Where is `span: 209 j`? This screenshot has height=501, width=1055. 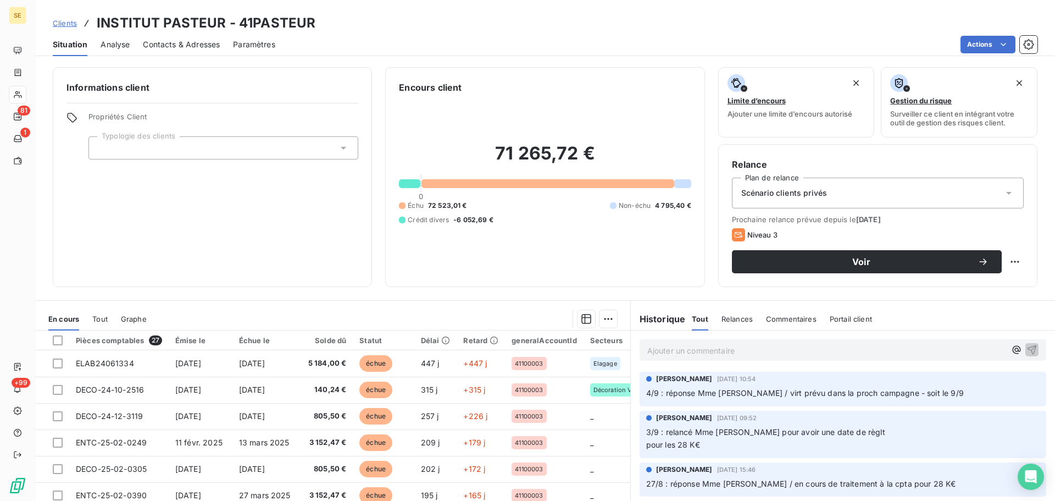 span: 209 j is located at coordinates (430, 442).